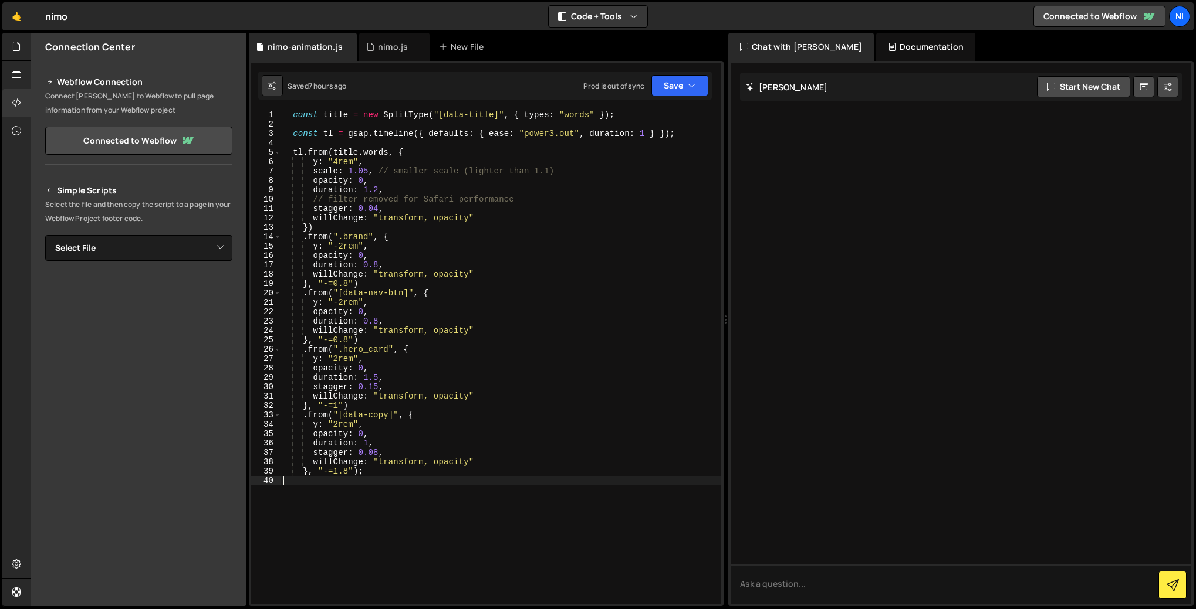  Describe the element at coordinates (266, 397) in the screenshot. I see `div: 31` at that location.